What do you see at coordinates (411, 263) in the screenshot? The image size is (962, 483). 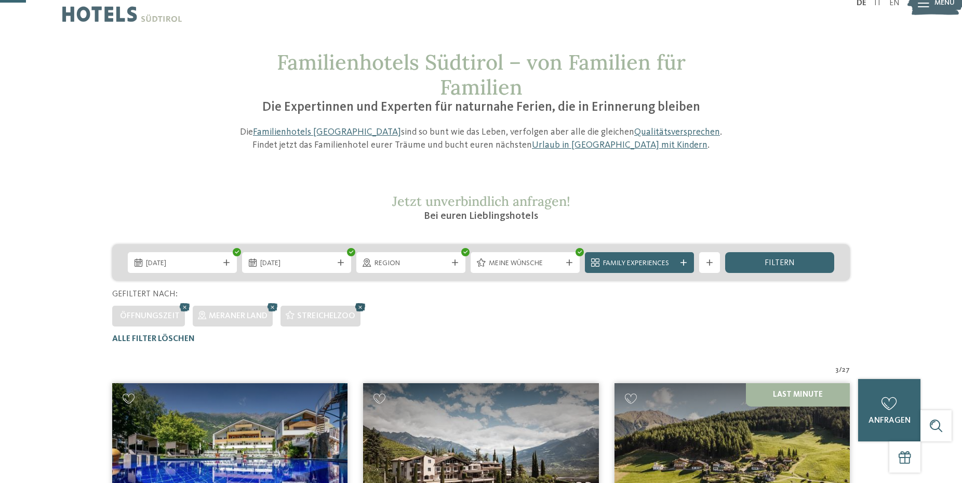 I see `span: Region` at bounding box center [411, 263].